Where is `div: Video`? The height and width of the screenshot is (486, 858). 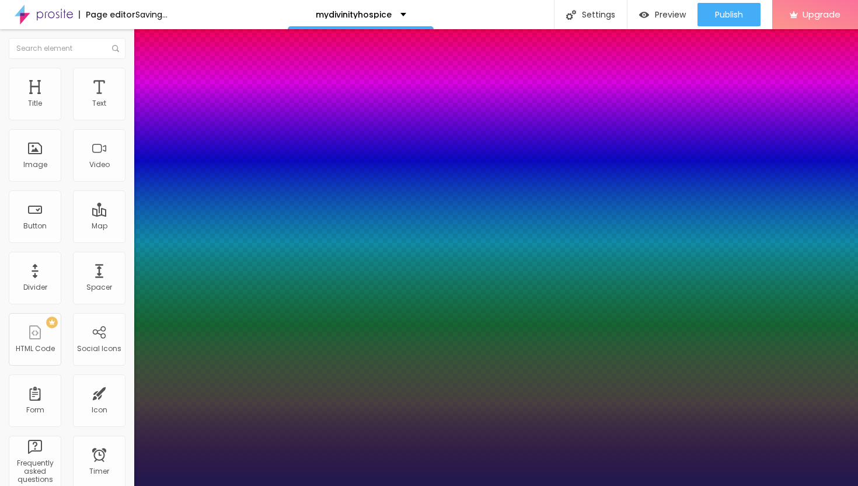 div: Video is located at coordinates (99, 165).